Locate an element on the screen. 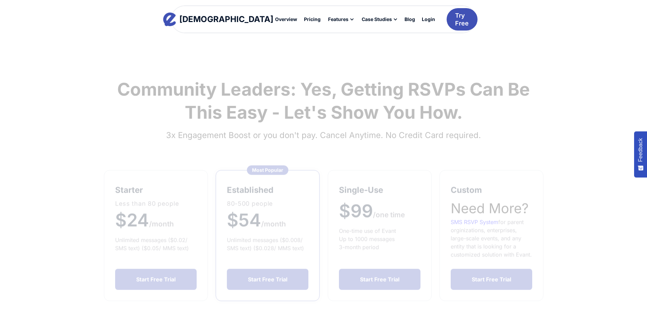  a: Try Free is located at coordinates (462, 19).